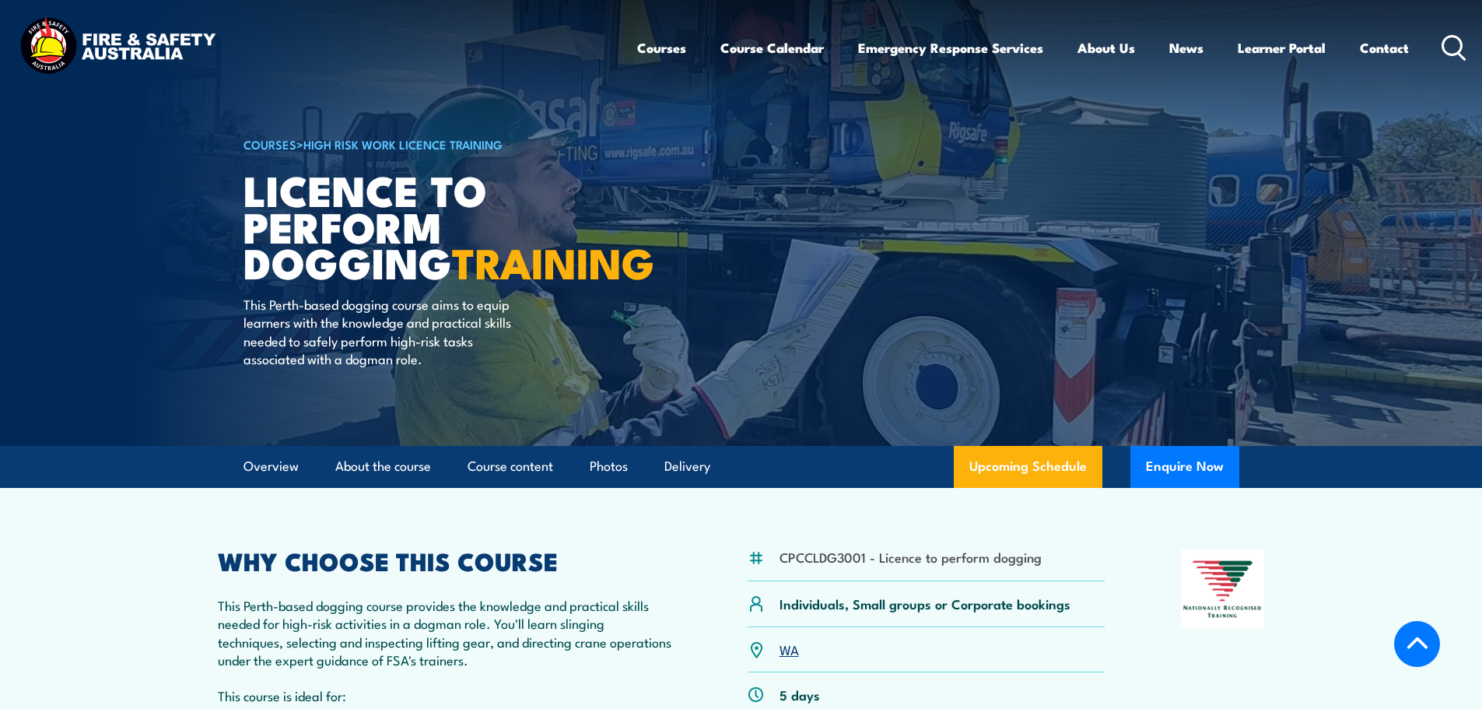 This screenshot has width=1482, height=709. What do you see at coordinates (800, 694) in the screenshot?
I see `p: 5 days` at bounding box center [800, 694].